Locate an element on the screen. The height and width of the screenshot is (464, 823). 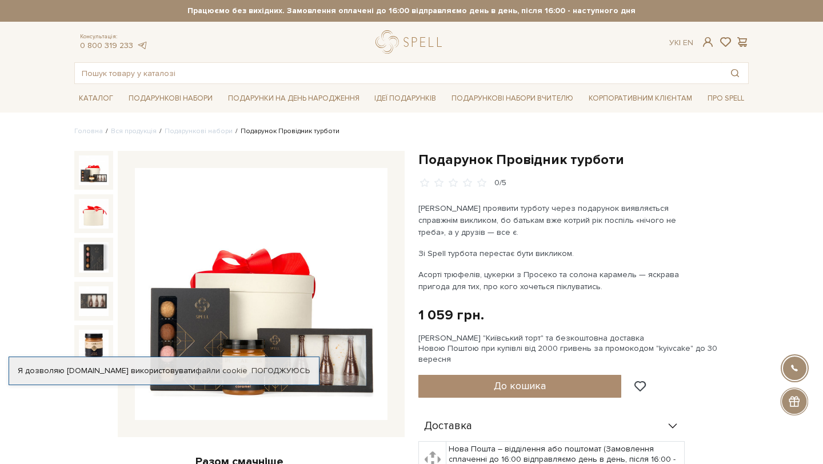
div: 1 059 грн. is located at coordinates (451, 315).